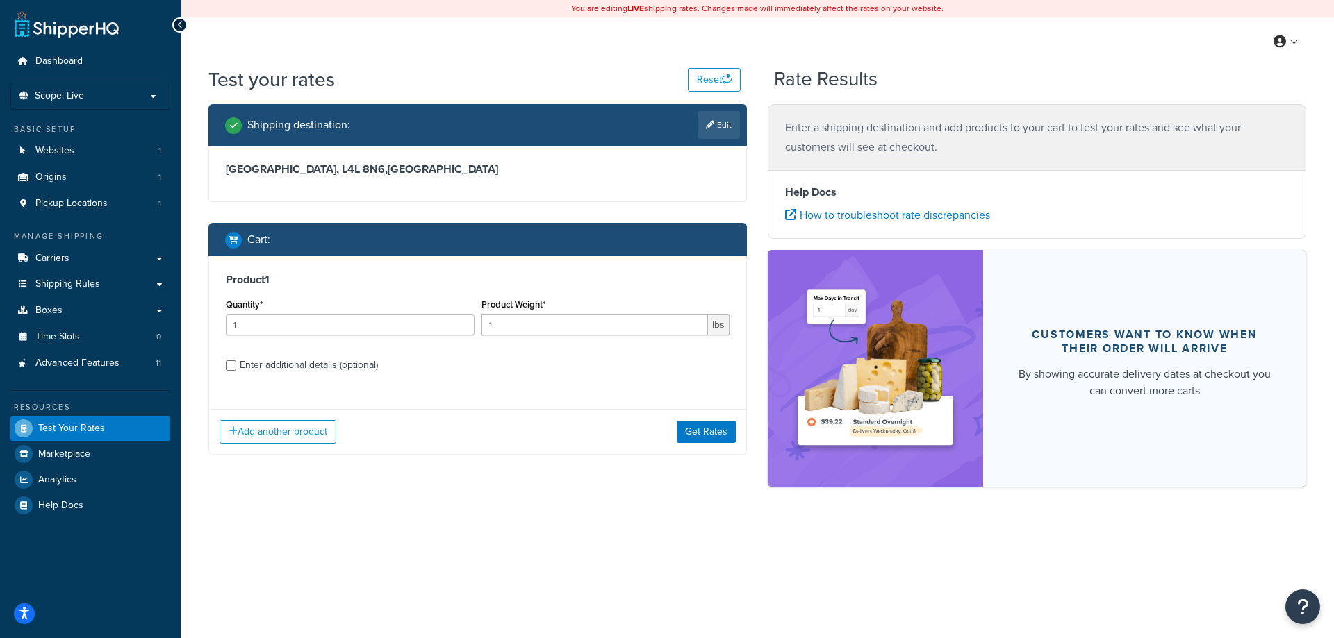 The image size is (1334, 638). I want to click on li: Shipping Rules, so click(90, 284).